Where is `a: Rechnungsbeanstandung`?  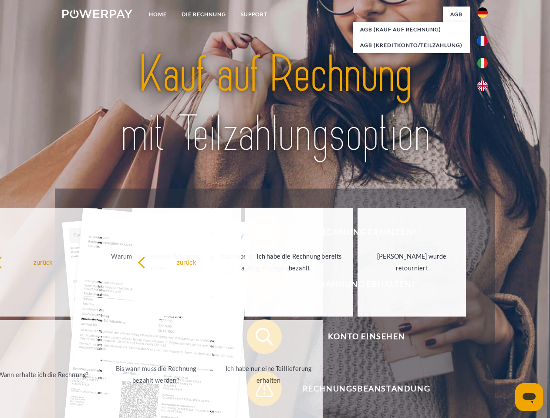
a: Rechnungsbeanstandung is located at coordinates (360, 389).